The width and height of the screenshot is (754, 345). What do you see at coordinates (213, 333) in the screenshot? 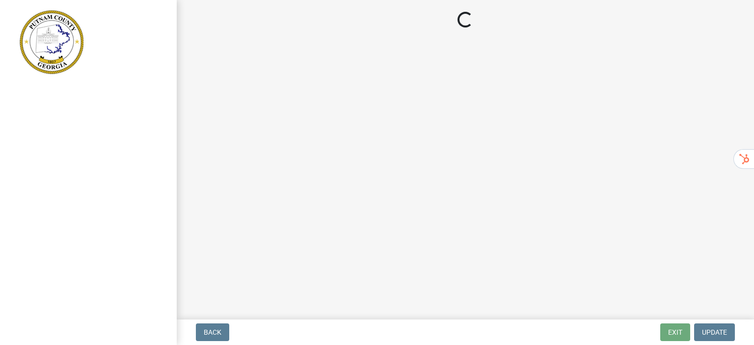
I see `span: Back` at bounding box center [213, 333].